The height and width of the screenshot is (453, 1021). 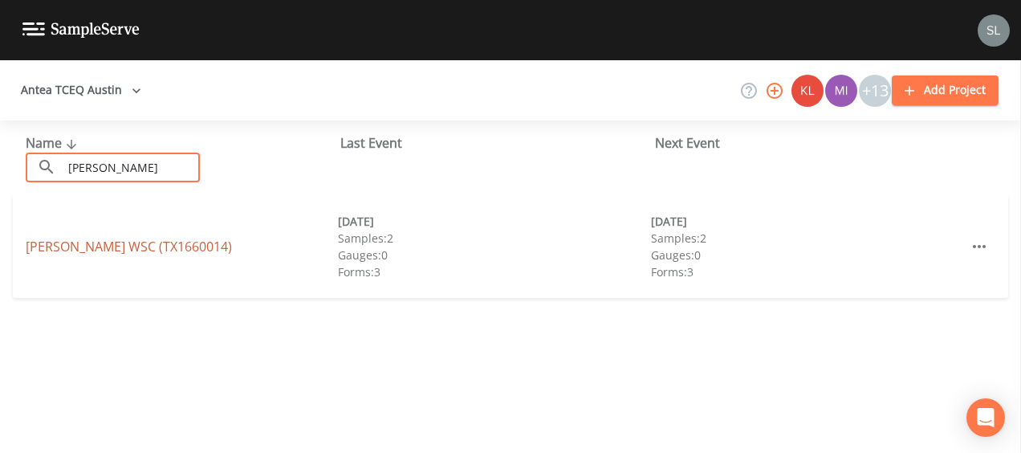 What do you see at coordinates (81, 30) in the screenshot?
I see `img: logo` at bounding box center [81, 30].